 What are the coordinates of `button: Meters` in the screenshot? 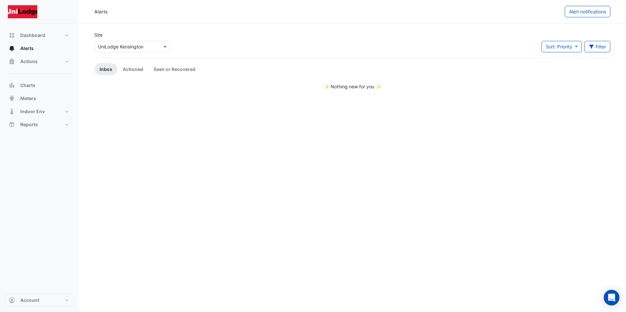 It's located at (39, 99).